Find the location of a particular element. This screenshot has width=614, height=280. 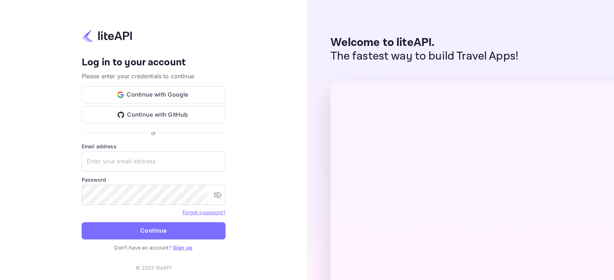

label: Password is located at coordinates (154, 180).